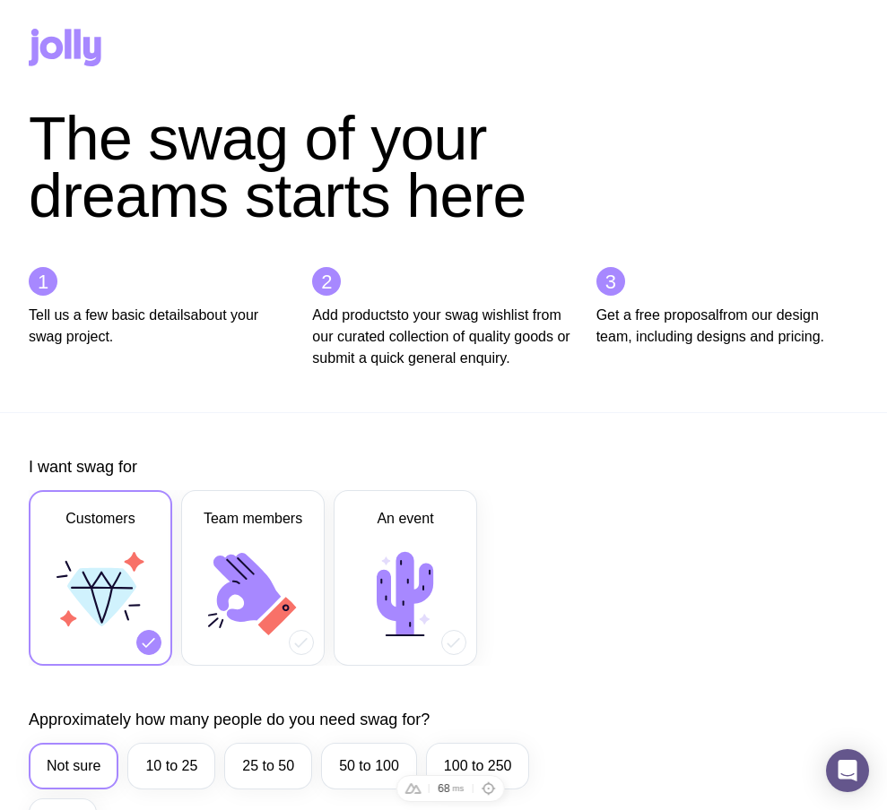  I want to click on p: to your swag wishlist from our curated collection of quality goods or submit a quick general enqu..., so click(443, 337).